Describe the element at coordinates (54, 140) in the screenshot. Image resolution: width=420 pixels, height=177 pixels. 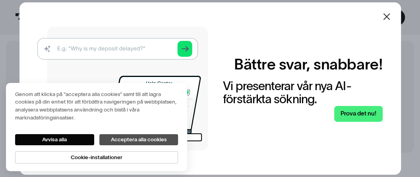
I see `button: Avvisa alla` at that location.